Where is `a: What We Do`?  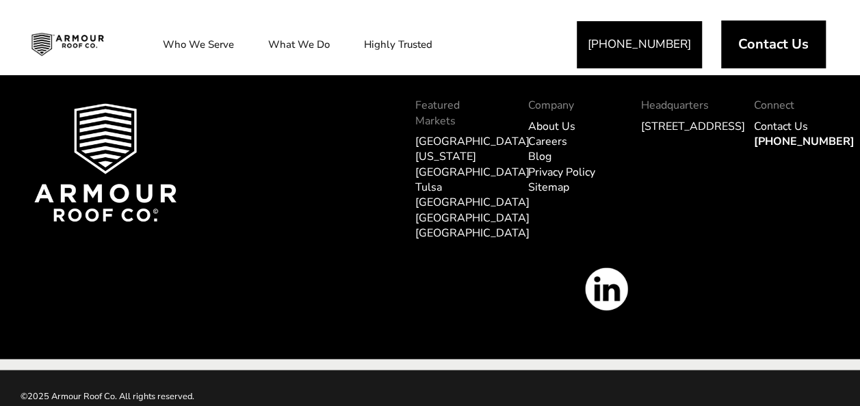
a: What We Do is located at coordinates (299, 44).